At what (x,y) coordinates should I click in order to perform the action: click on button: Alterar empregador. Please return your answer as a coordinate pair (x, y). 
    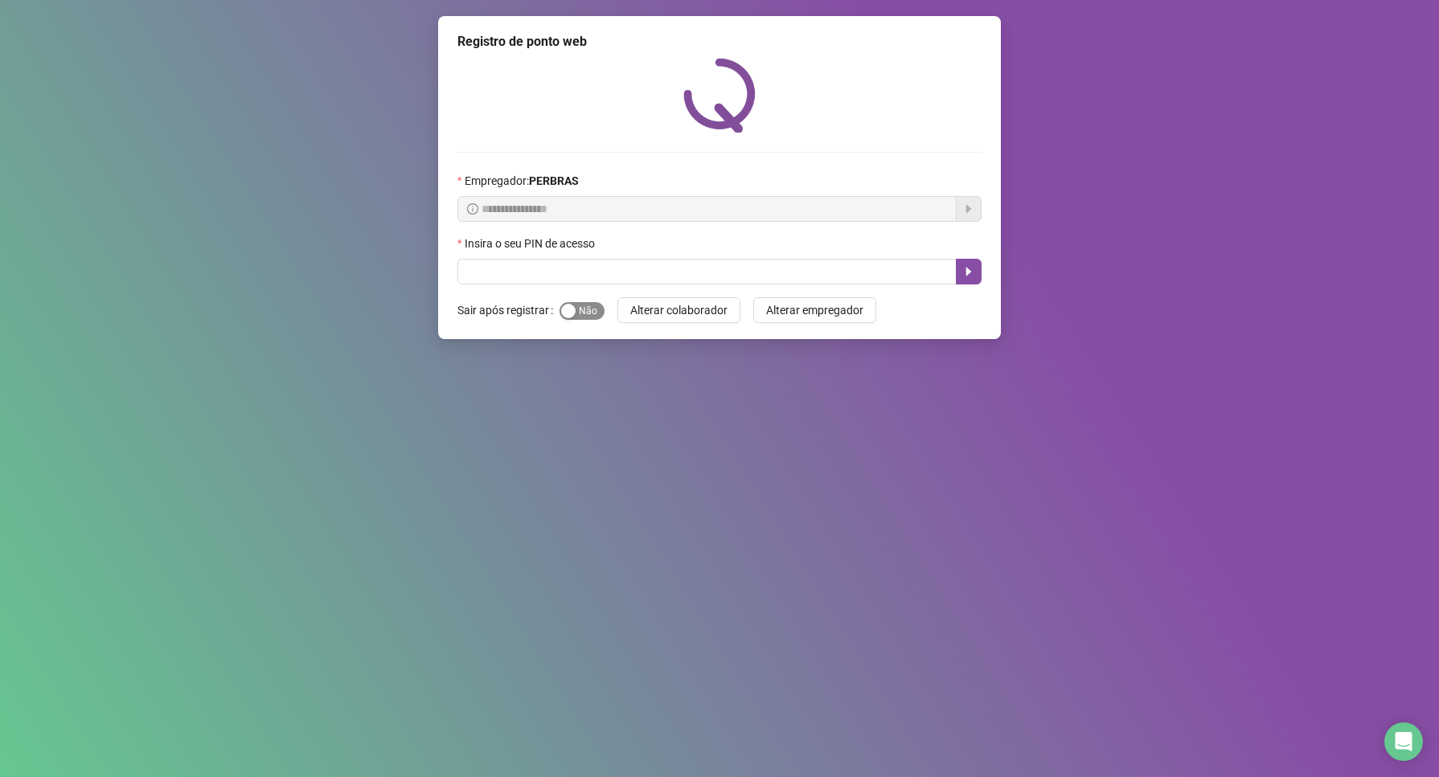
    Looking at the image, I should click on (814, 310).